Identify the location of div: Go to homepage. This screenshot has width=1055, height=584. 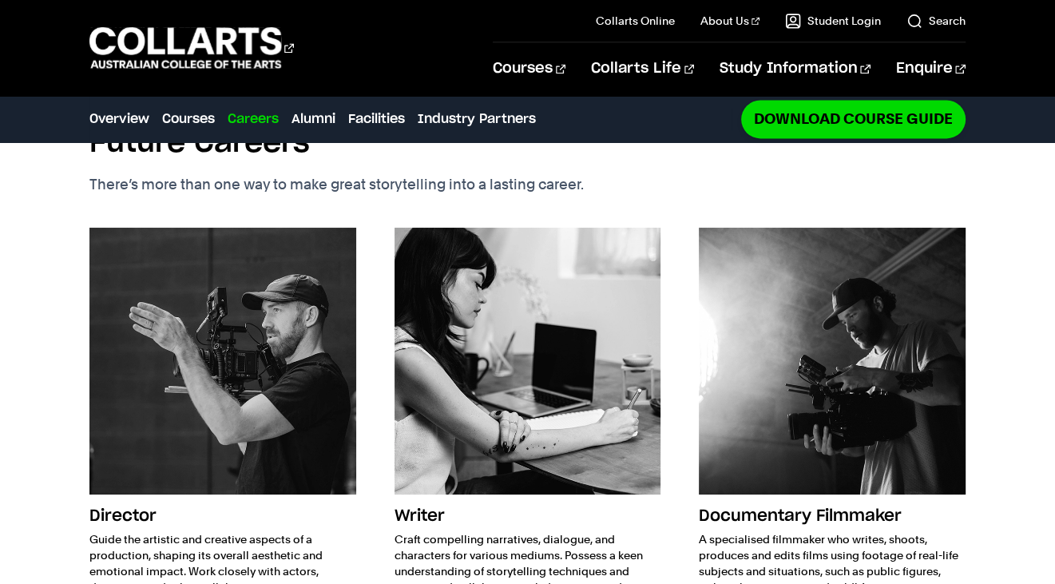
(192, 47).